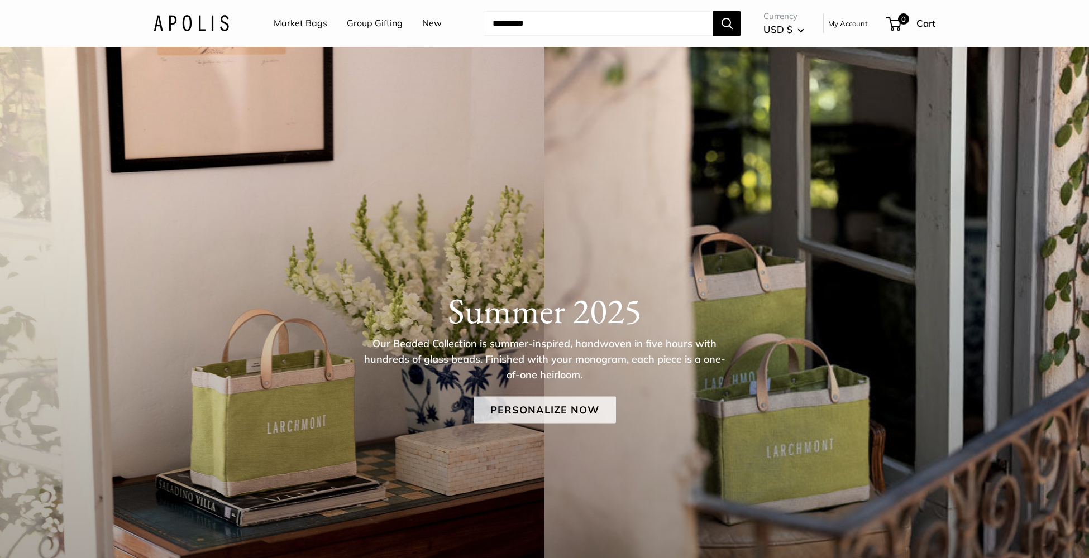 The width and height of the screenshot is (1089, 558). Describe the element at coordinates (847, 23) in the screenshot. I see `a: My Account` at that location.